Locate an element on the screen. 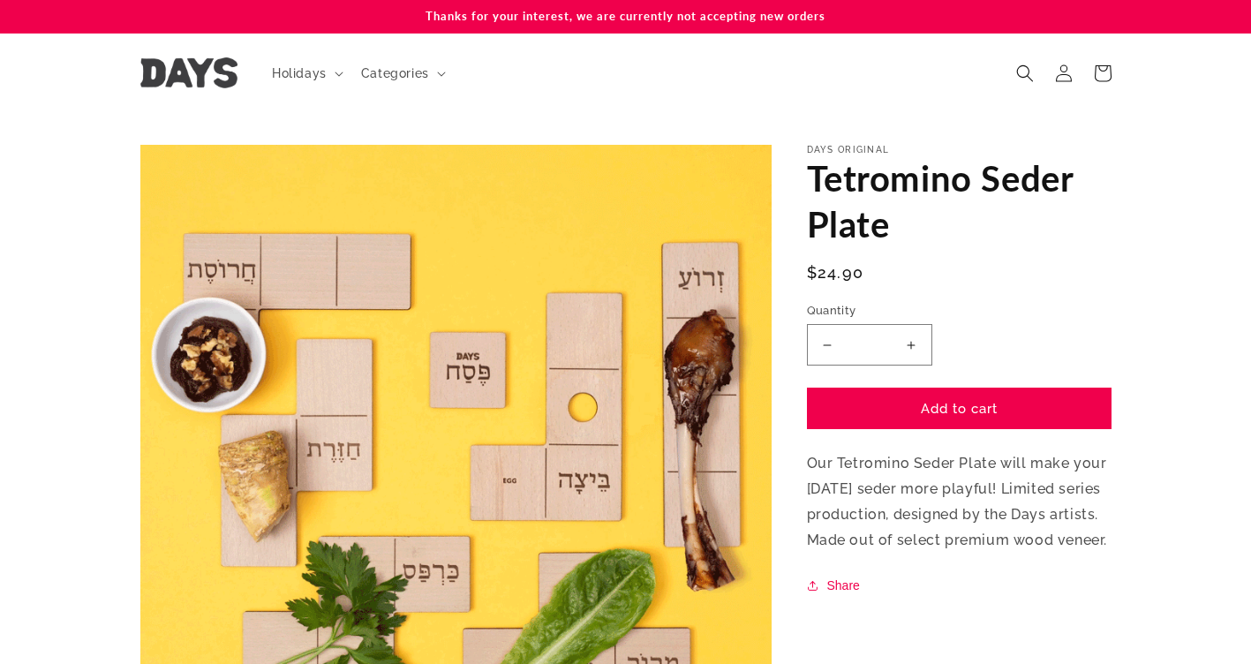  label: Quantity is located at coordinates (958, 311).